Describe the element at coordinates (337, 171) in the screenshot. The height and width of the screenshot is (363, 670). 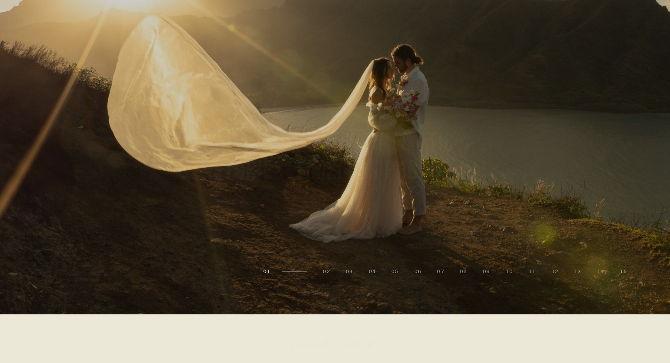
I see `span: Timeless` at that location.